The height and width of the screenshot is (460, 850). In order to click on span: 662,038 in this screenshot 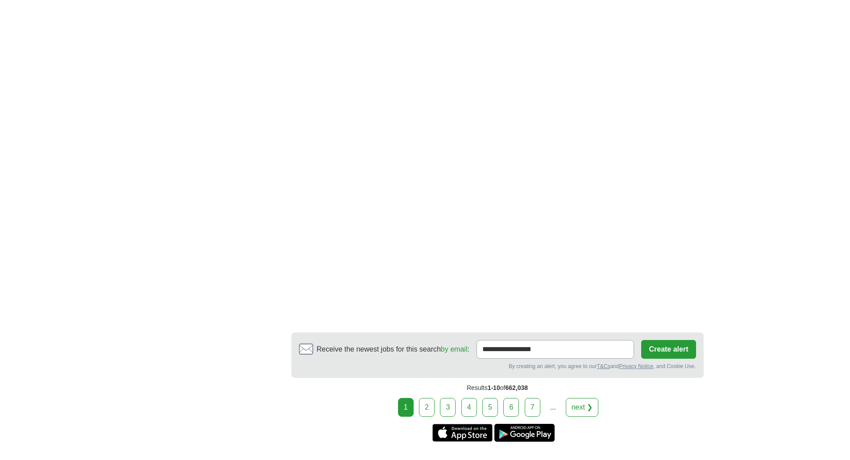, I will do `click(516, 388)`.